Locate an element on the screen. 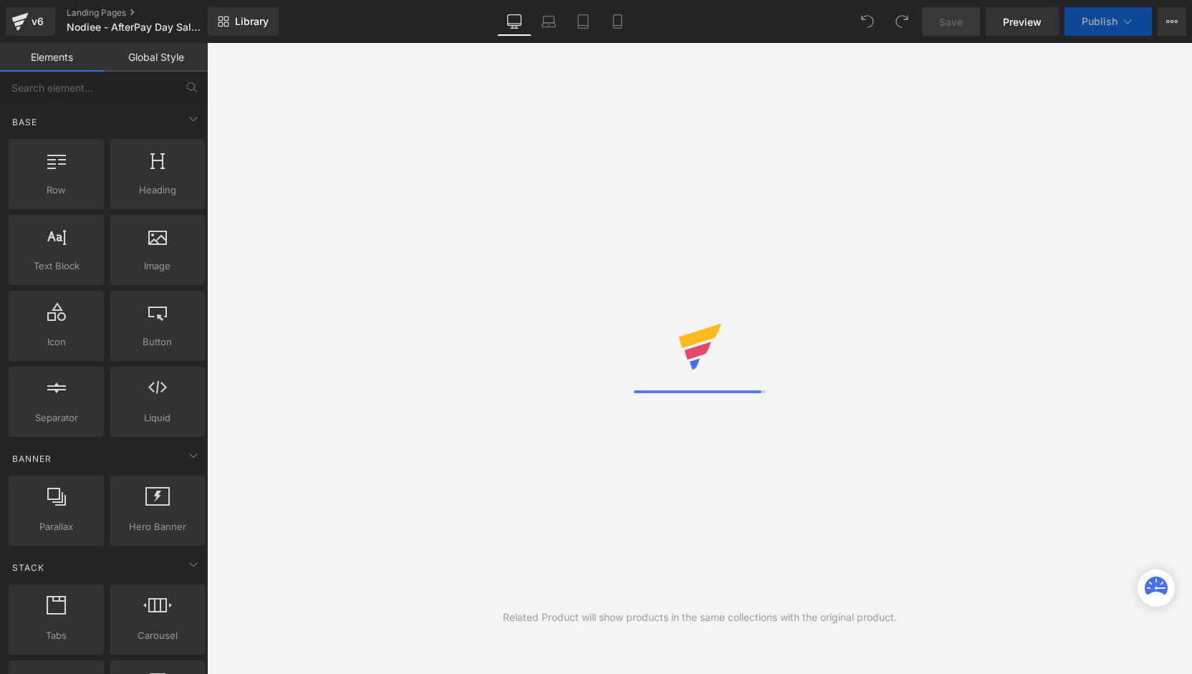 The width and height of the screenshot is (1192, 674). a: Laptop is located at coordinates (549, 21).